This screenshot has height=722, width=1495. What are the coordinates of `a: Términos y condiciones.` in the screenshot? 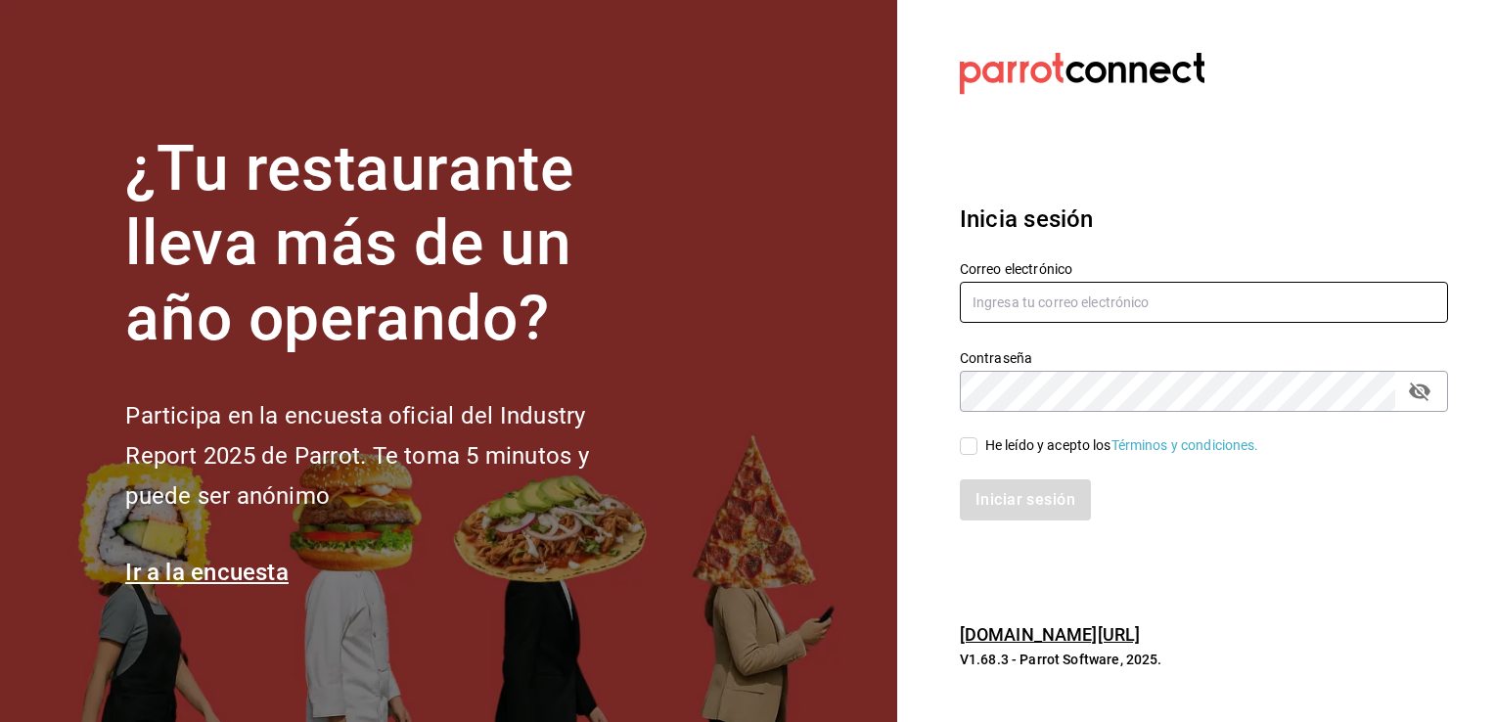 It's located at (1185, 445).